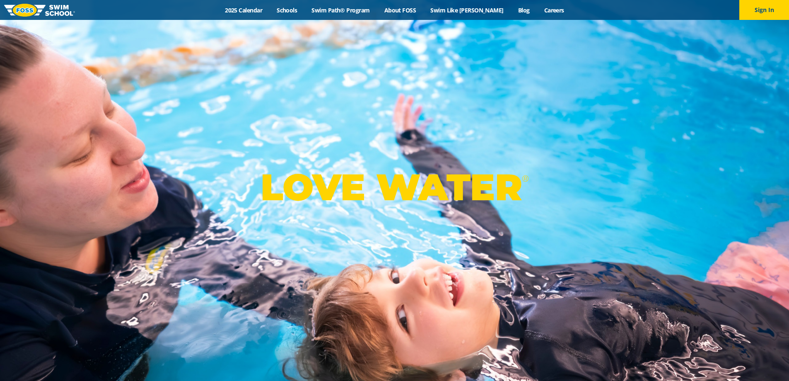  I want to click on img: FOSS Swim School Logo, so click(39, 10).